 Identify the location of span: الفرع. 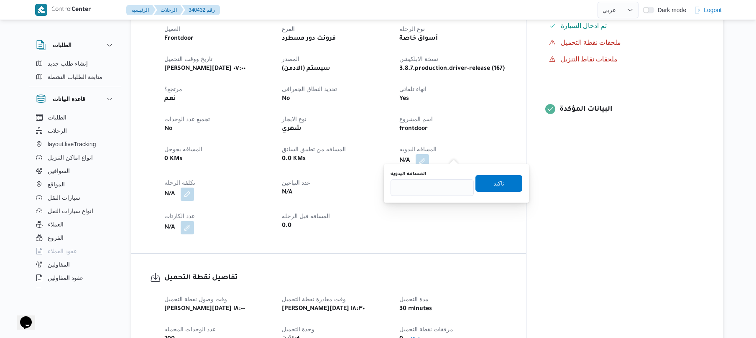
(288, 29).